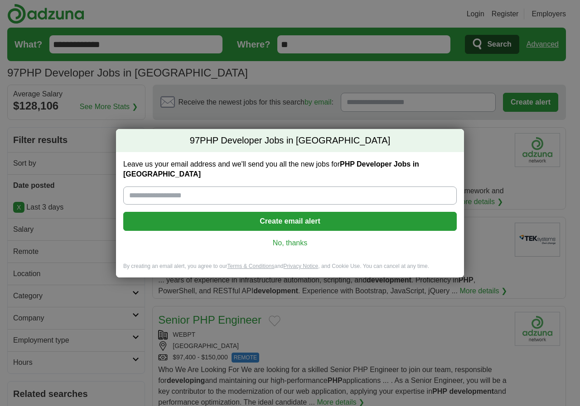 Image resolution: width=580 pixels, height=406 pixels. I want to click on div: By creating an email alert, you agree to our and , and Cookie Use. You can cancel at any time., so click(290, 270).